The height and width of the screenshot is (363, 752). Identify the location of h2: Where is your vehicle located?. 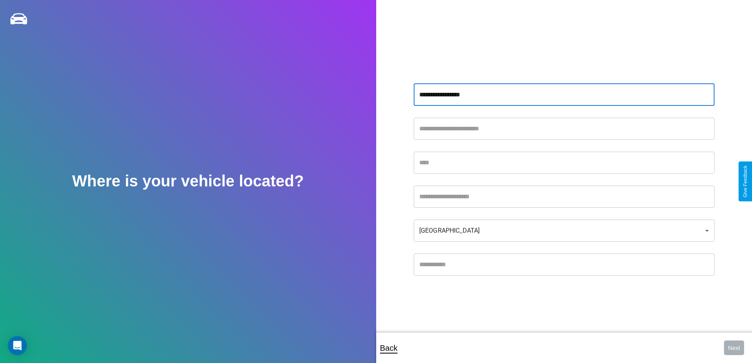
(188, 181).